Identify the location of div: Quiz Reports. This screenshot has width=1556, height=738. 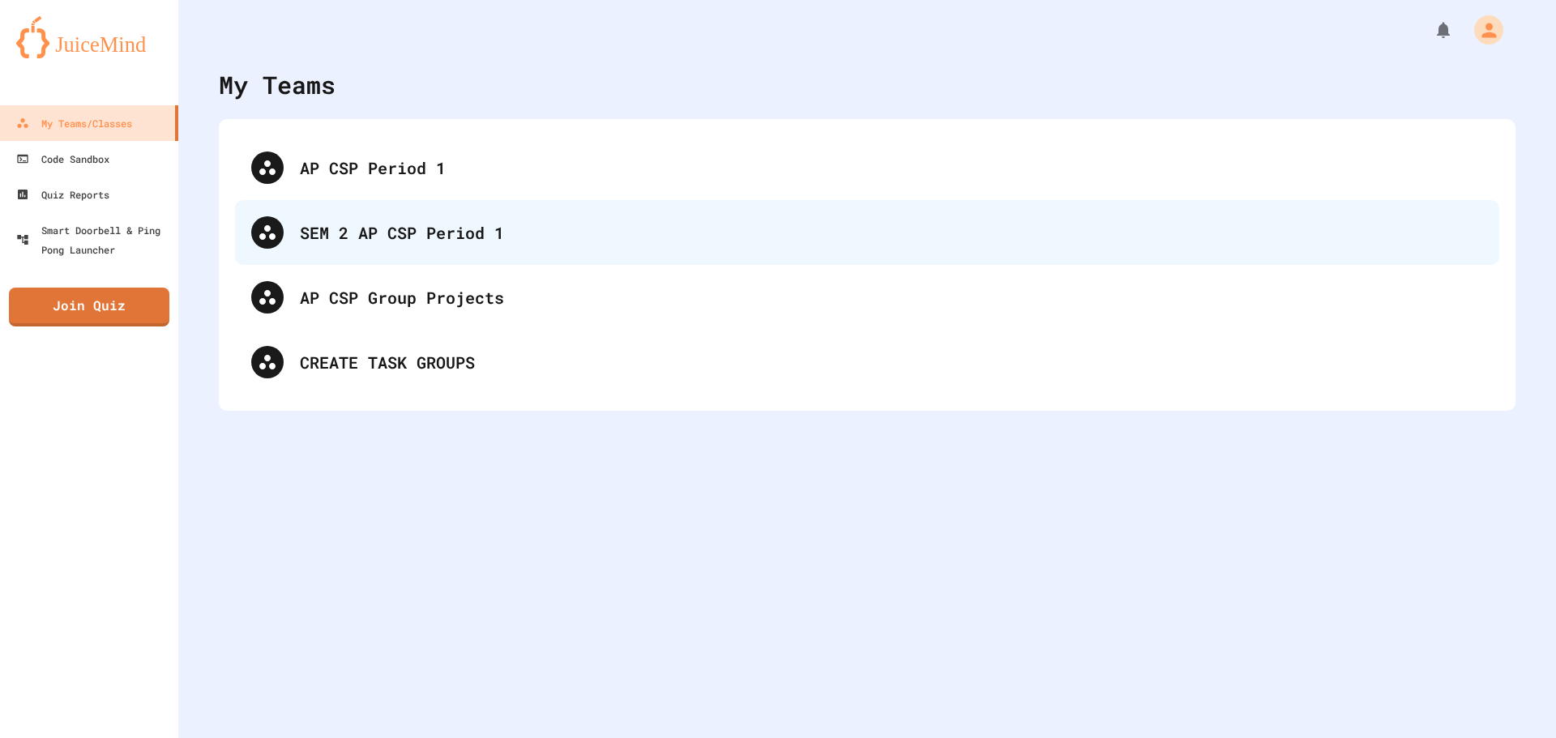
(62, 195).